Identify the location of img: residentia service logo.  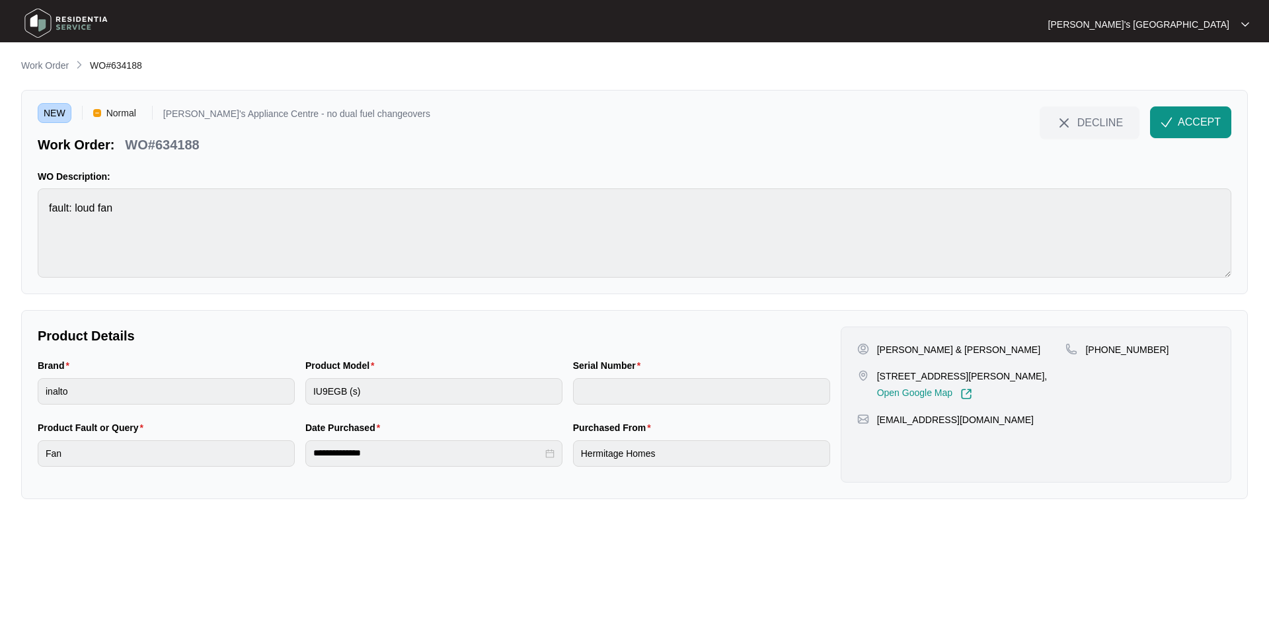
(66, 23).